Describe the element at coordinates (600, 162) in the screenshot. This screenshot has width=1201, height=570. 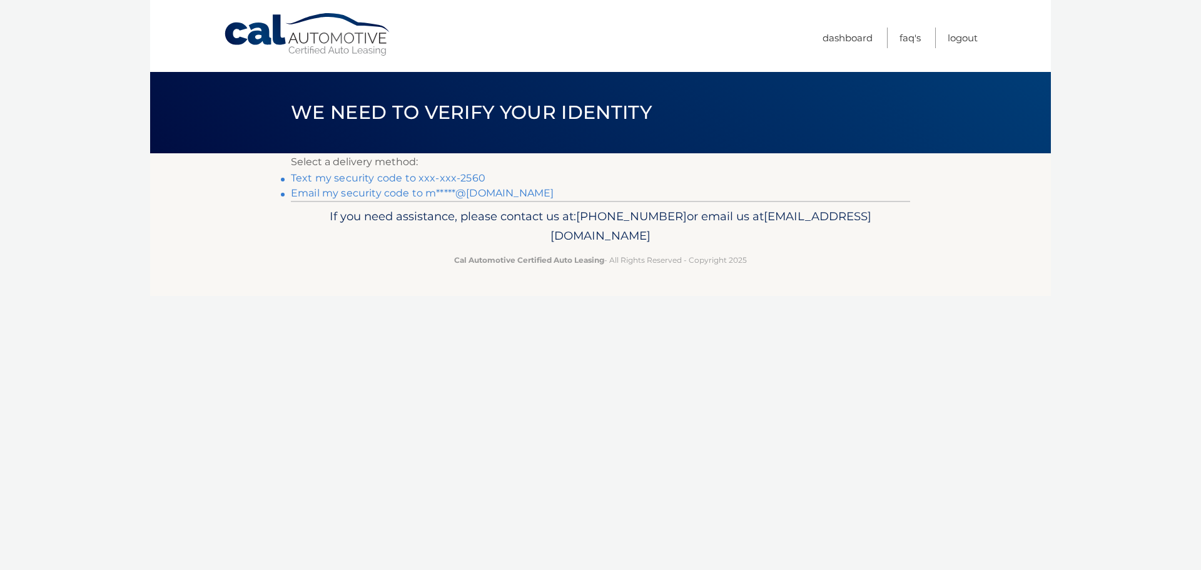
I see `p: Select a delivery method:` at that location.